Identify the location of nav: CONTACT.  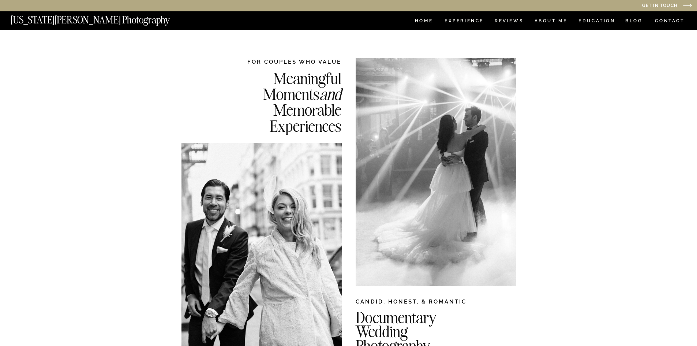
(669, 21).